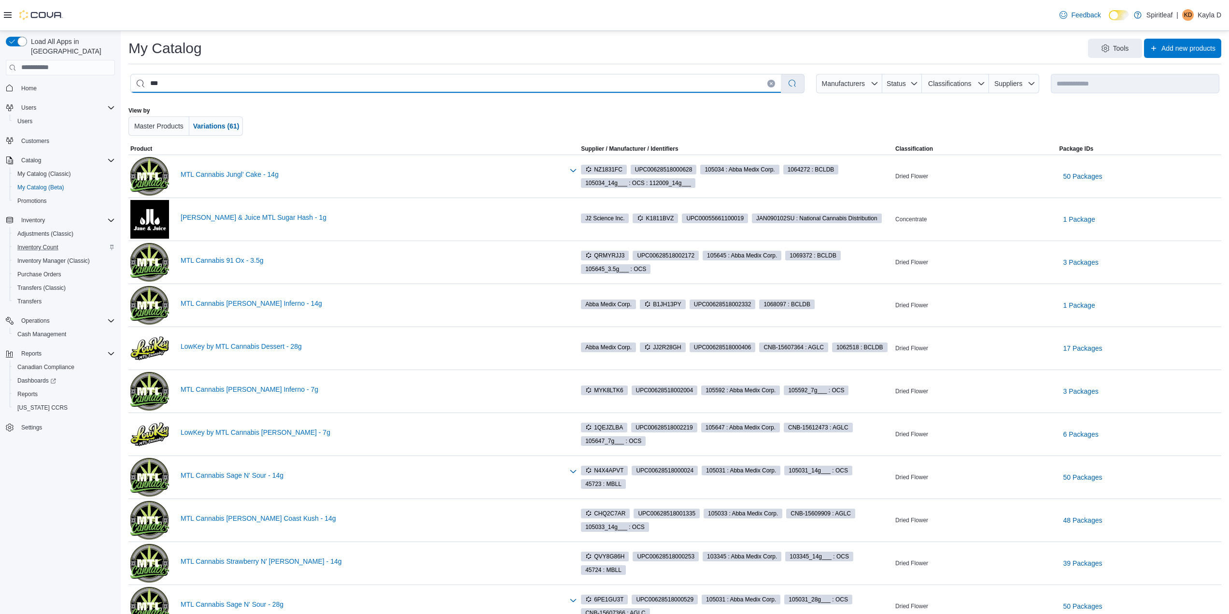 This screenshot has width=1229, height=614. What do you see at coordinates (603, 484) in the screenshot?
I see `span: 45723 : MBLL` at bounding box center [603, 484].